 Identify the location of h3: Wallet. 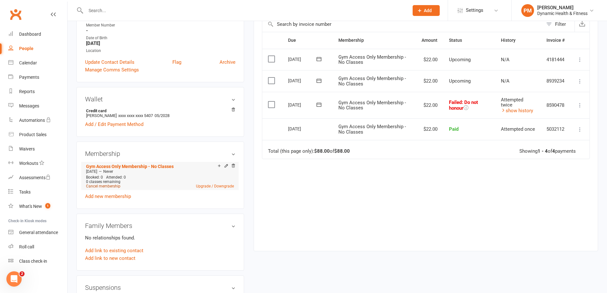
(160, 99).